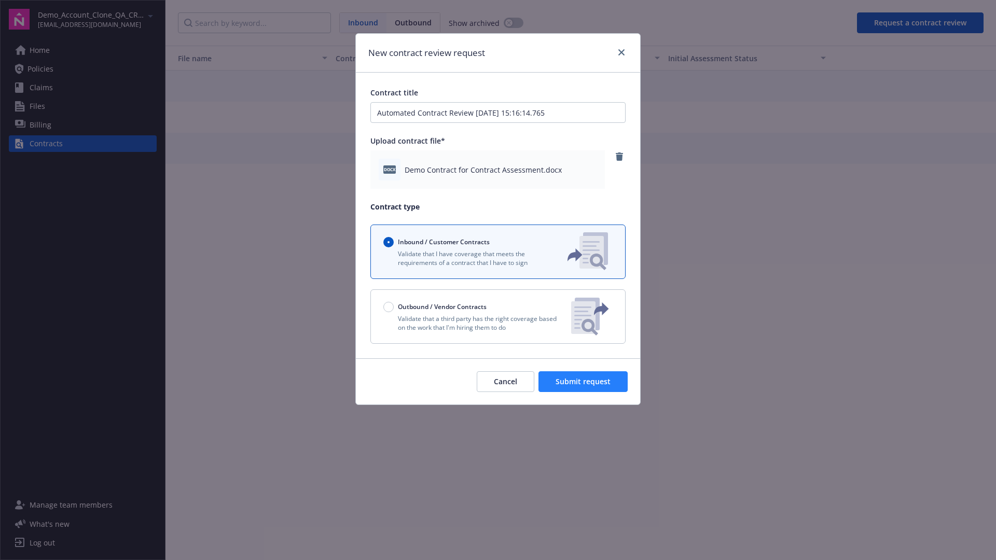  Describe the element at coordinates (498, 113) in the screenshot. I see `input: Enter a title for this contract` at that location.